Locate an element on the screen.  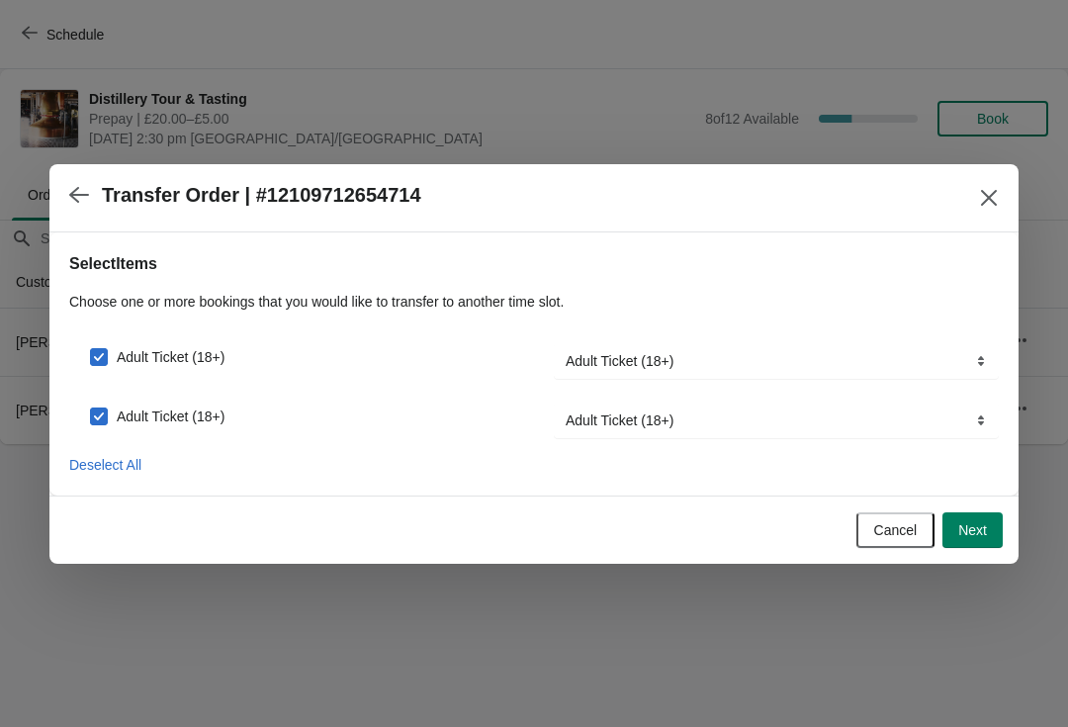
h2: Transfer Order | #12109712654714 is located at coordinates (261, 195).